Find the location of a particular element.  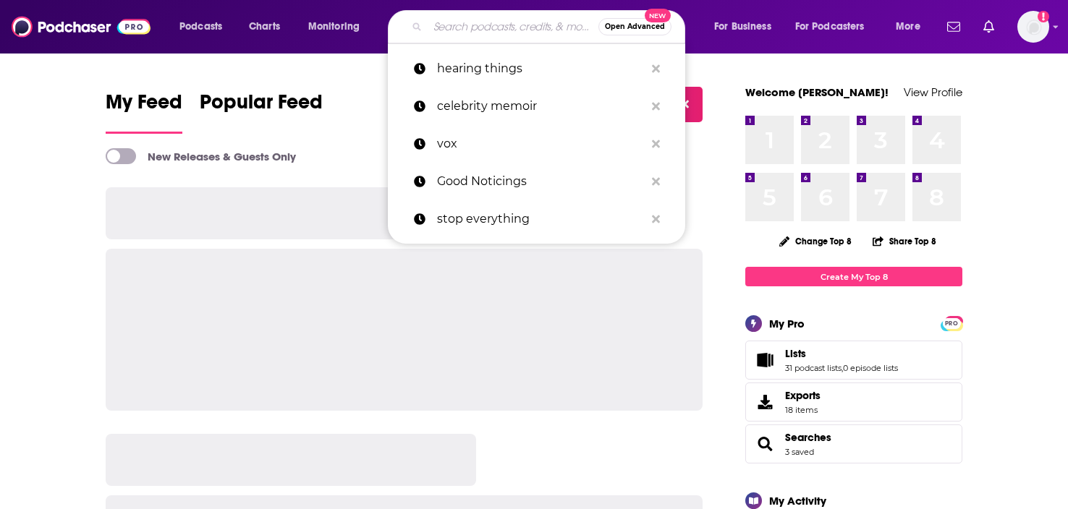

span: Podcasts is located at coordinates (200, 27).